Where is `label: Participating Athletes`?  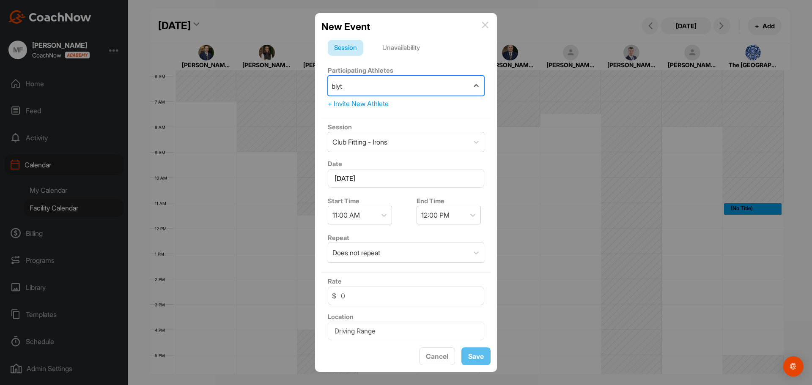
label: Participating Athletes is located at coordinates (360, 70).